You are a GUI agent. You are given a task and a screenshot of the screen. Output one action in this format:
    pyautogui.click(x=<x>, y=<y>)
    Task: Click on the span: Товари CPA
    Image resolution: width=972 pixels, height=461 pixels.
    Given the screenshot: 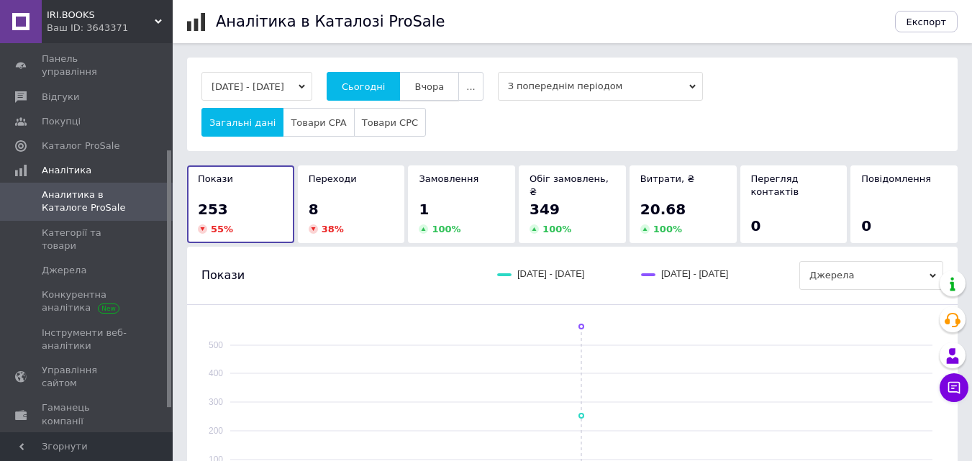 What is the action you would take?
    pyautogui.click(x=318, y=122)
    